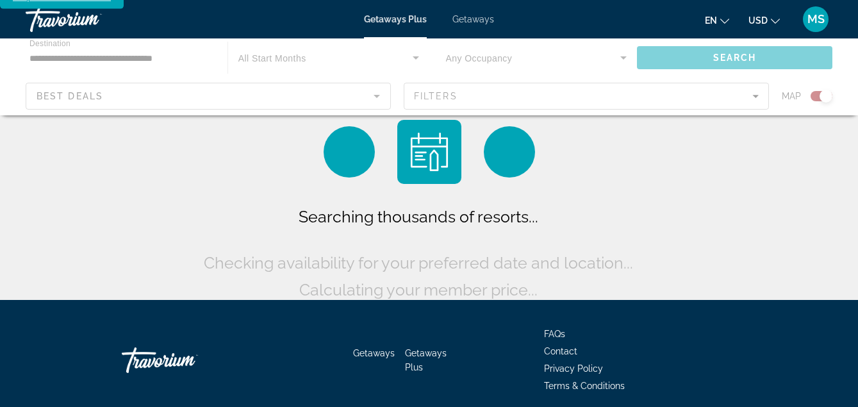 The image size is (858, 407). Describe the element at coordinates (561, 351) in the screenshot. I see `span: Contact` at that location.